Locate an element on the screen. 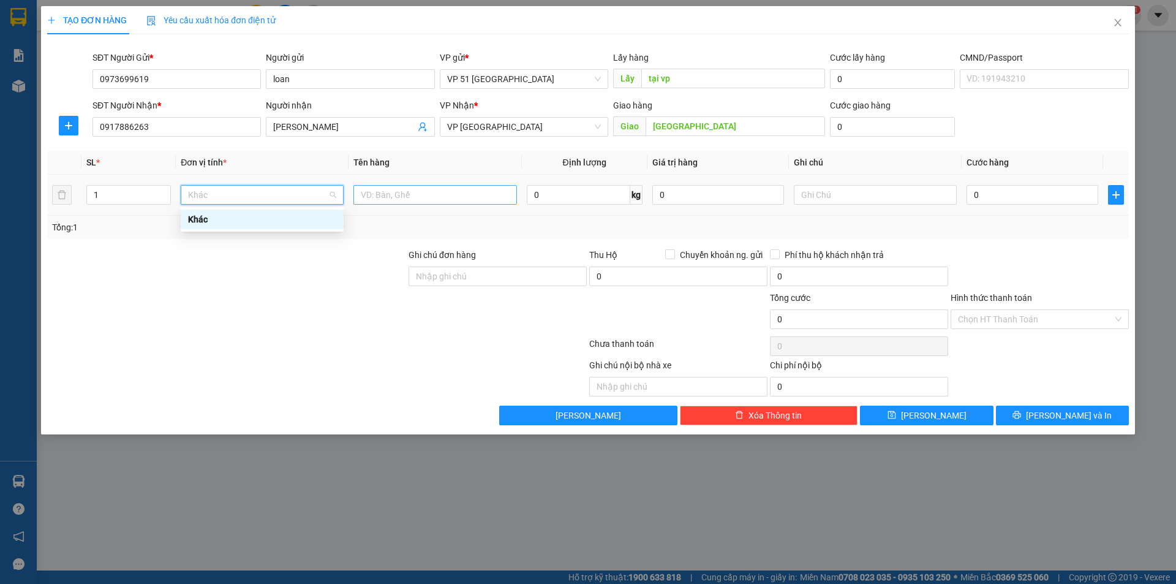 The width and height of the screenshot is (1176, 584). div: Khác is located at coordinates (262, 219).